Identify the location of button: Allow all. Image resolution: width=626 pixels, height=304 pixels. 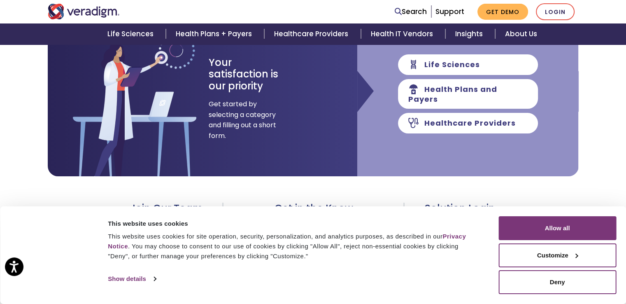
(557, 228).